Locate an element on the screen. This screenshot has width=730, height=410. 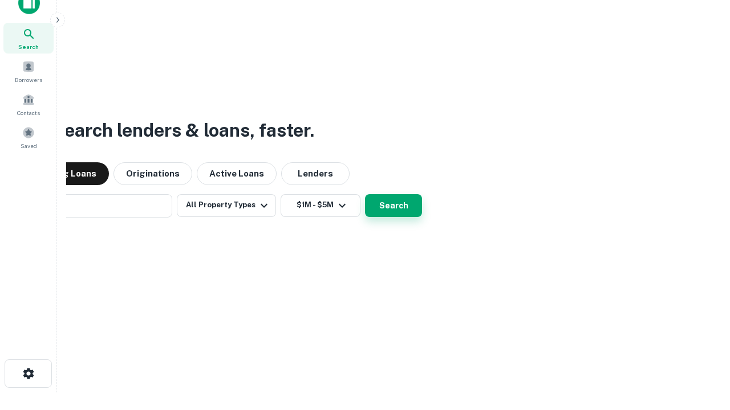
button: Search is located at coordinates (393, 206).